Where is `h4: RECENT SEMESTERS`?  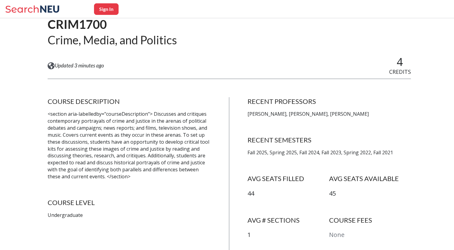 h4: RECENT SEMESTERS is located at coordinates (329, 140).